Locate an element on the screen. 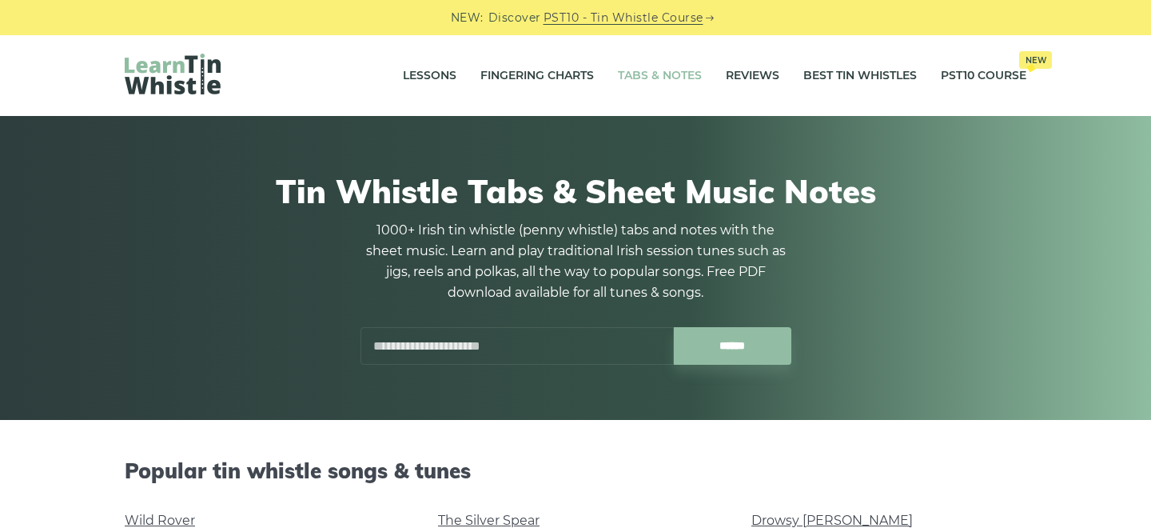  a: Reviews is located at coordinates (752, 76).